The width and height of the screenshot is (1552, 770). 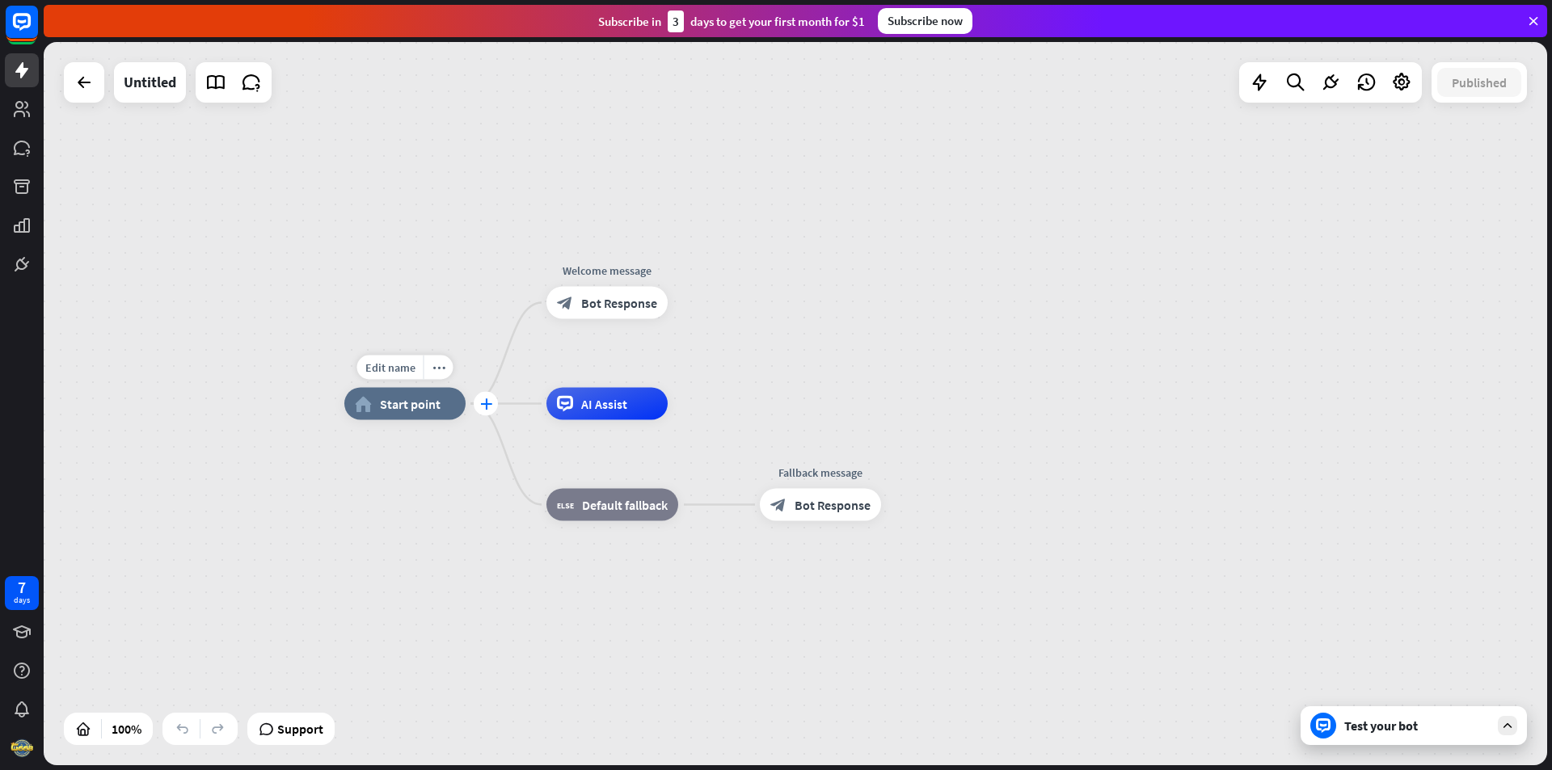 I want to click on span: Start point, so click(x=410, y=404).